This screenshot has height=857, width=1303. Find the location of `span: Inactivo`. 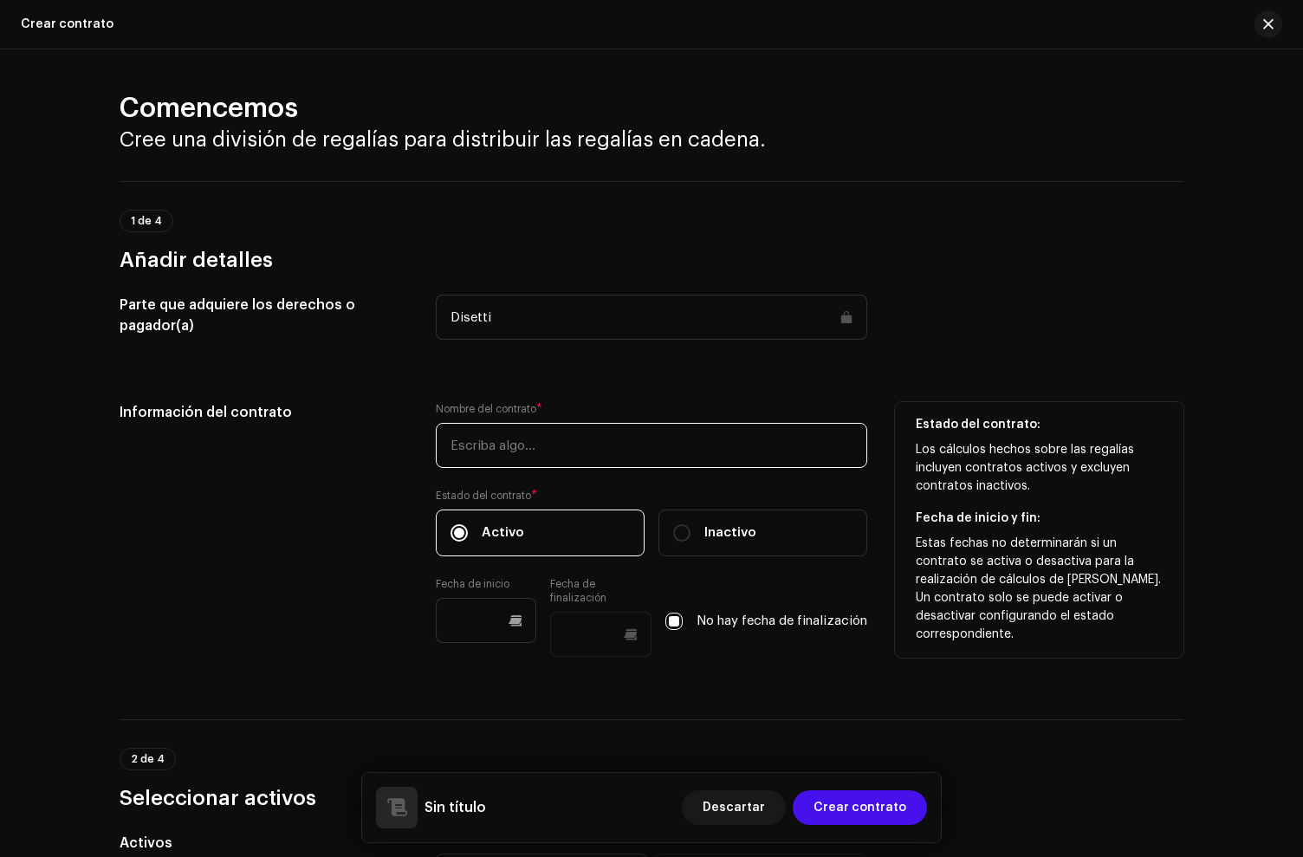

span: Inactivo is located at coordinates (730, 533).